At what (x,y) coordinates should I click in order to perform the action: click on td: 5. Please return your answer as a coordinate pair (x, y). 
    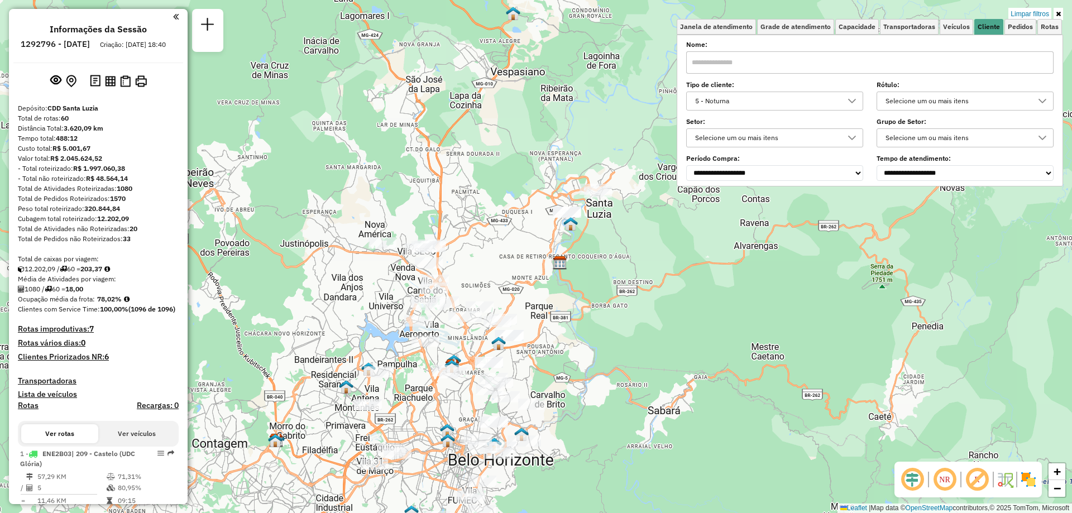
    Looking at the image, I should click on (71, 488).